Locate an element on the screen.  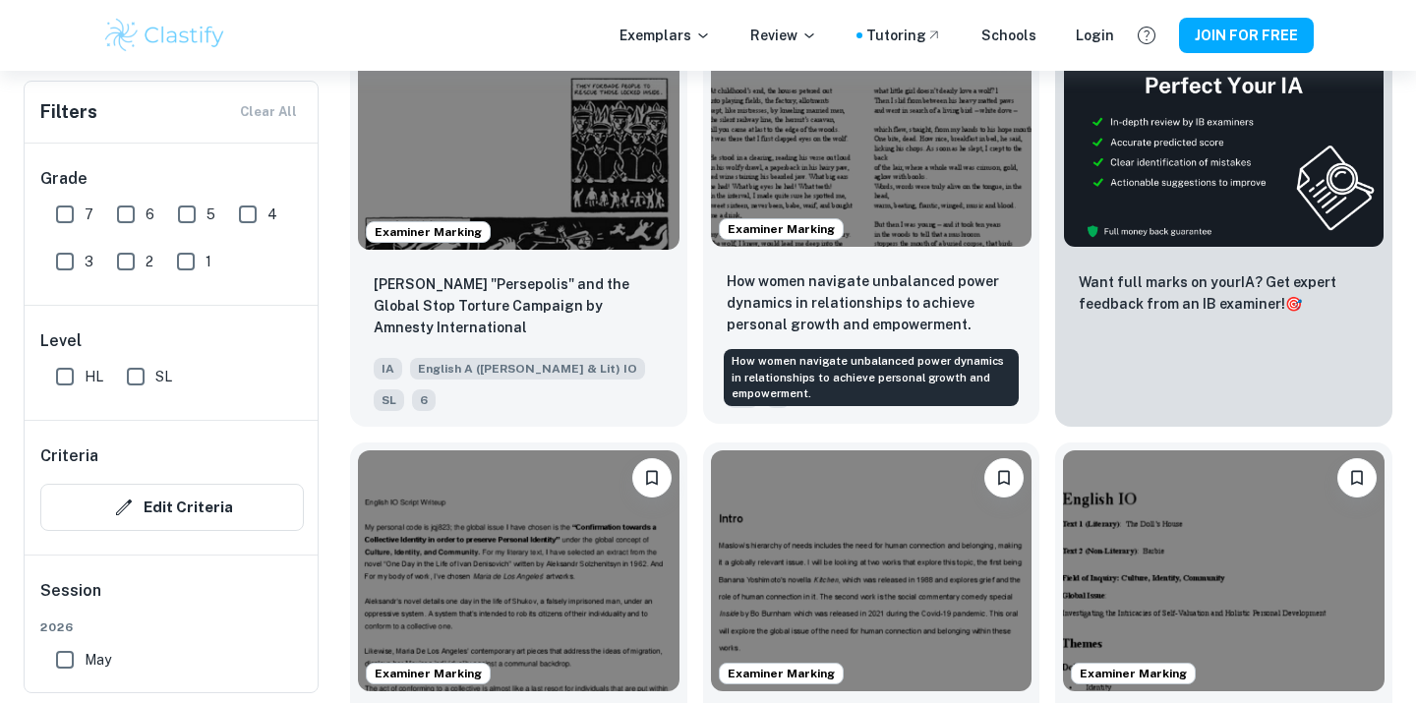
img: Thumbnail is located at coordinates (1223, 128).